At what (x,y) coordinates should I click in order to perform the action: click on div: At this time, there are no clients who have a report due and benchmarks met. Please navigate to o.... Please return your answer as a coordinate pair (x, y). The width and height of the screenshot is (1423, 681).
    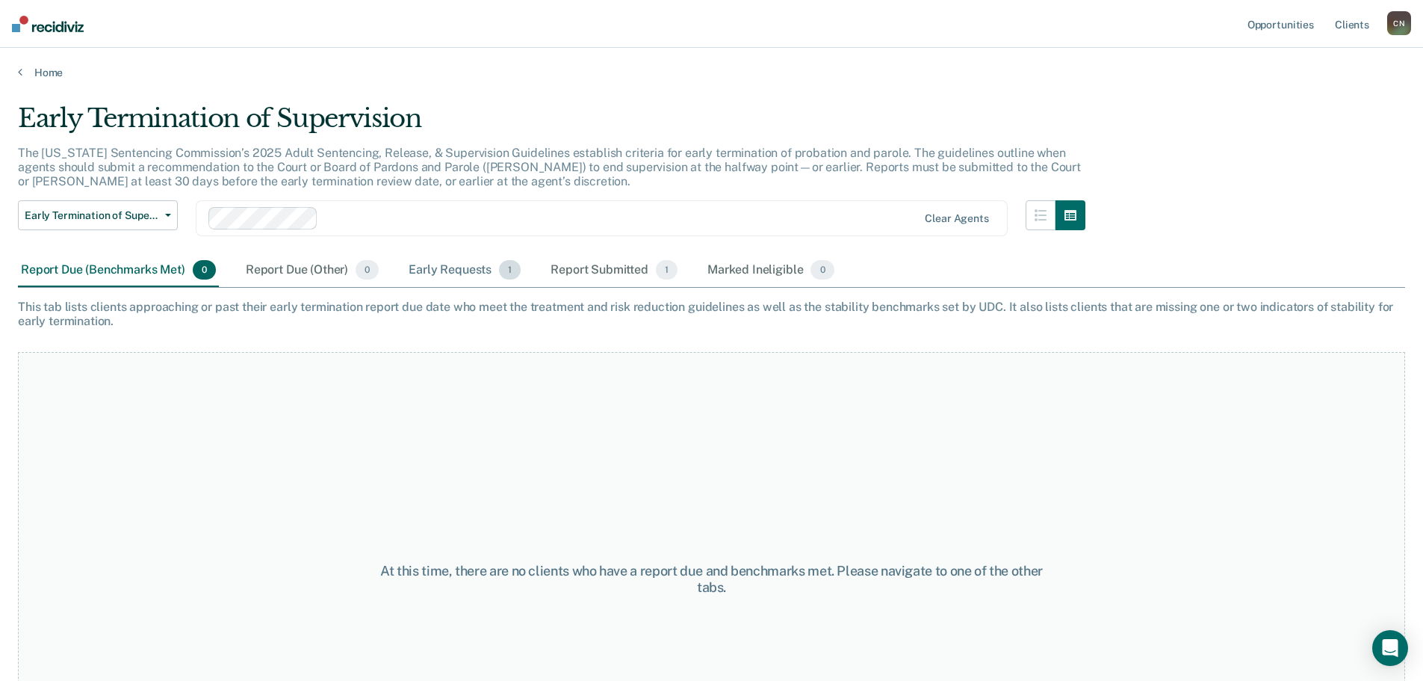
    Looking at the image, I should click on (712, 578).